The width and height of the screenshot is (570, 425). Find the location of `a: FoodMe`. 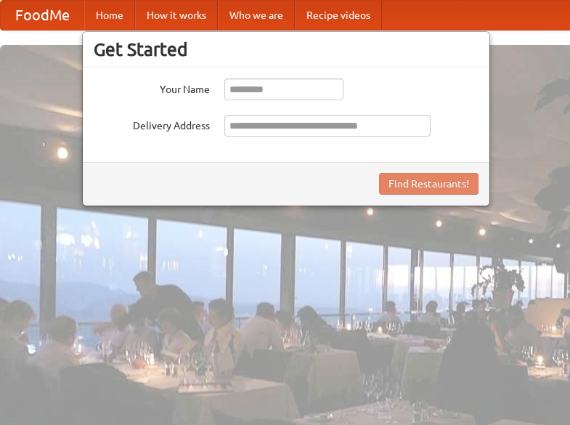

a: FoodMe is located at coordinates (42, 15).